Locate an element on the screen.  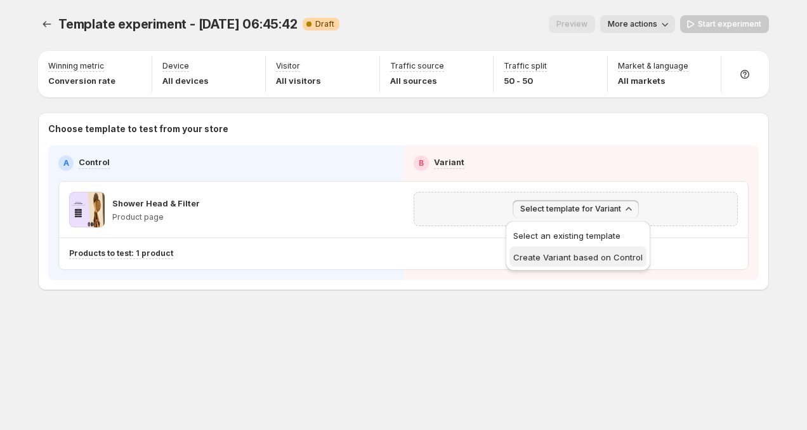
span: Create Variant based on Control is located at coordinates (578, 257).